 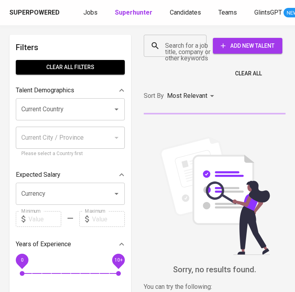 I want to click on a: Superhunter, so click(x=134, y=13).